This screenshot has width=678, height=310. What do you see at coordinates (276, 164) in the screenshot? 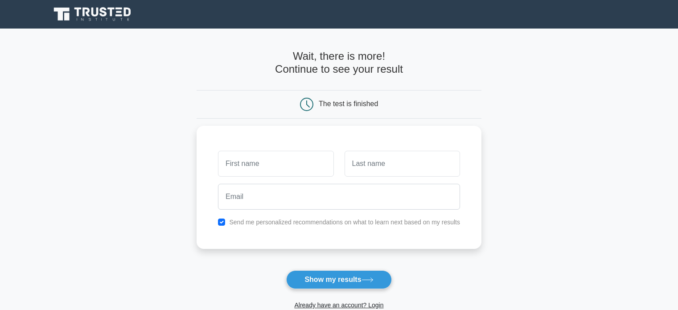
I see `input: First name` at bounding box center [276, 164].